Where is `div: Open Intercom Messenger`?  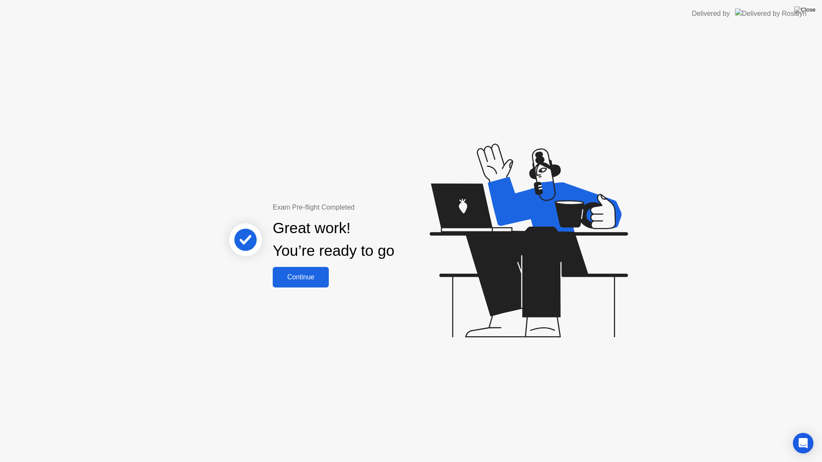 div: Open Intercom Messenger is located at coordinates (803, 444).